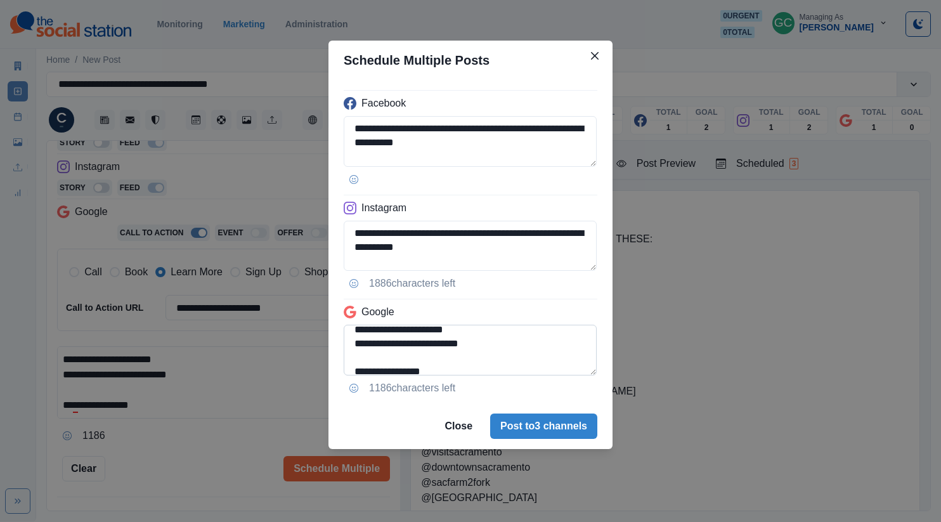 This screenshot has width=941, height=522. What do you see at coordinates (384, 103) in the screenshot?
I see `p: Facebook` at bounding box center [384, 103].